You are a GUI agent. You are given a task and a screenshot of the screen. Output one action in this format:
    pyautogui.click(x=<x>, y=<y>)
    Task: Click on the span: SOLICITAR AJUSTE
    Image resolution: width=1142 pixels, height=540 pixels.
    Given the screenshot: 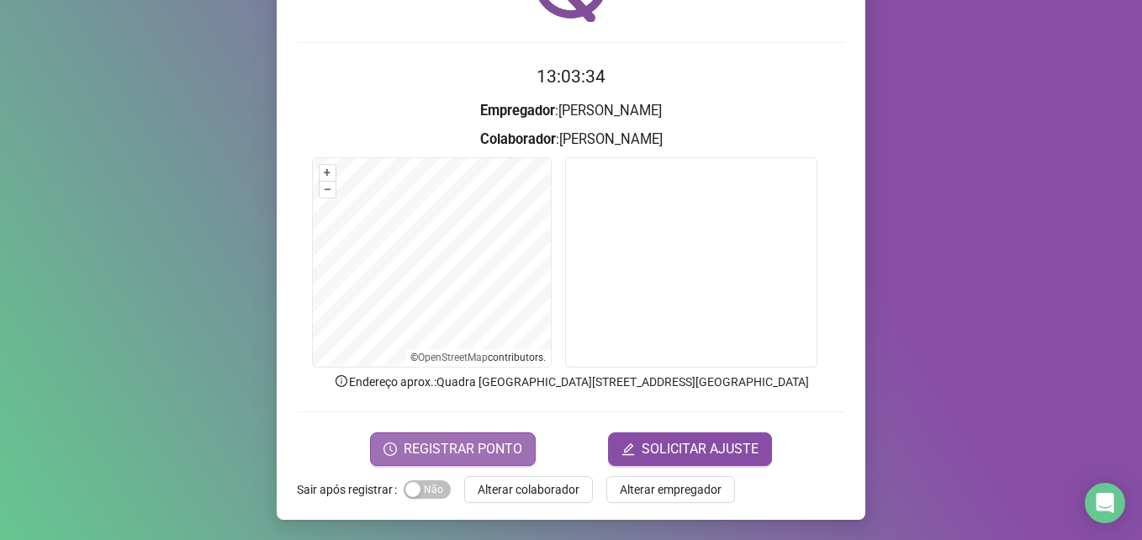 What is the action you would take?
    pyautogui.click(x=700, y=449)
    